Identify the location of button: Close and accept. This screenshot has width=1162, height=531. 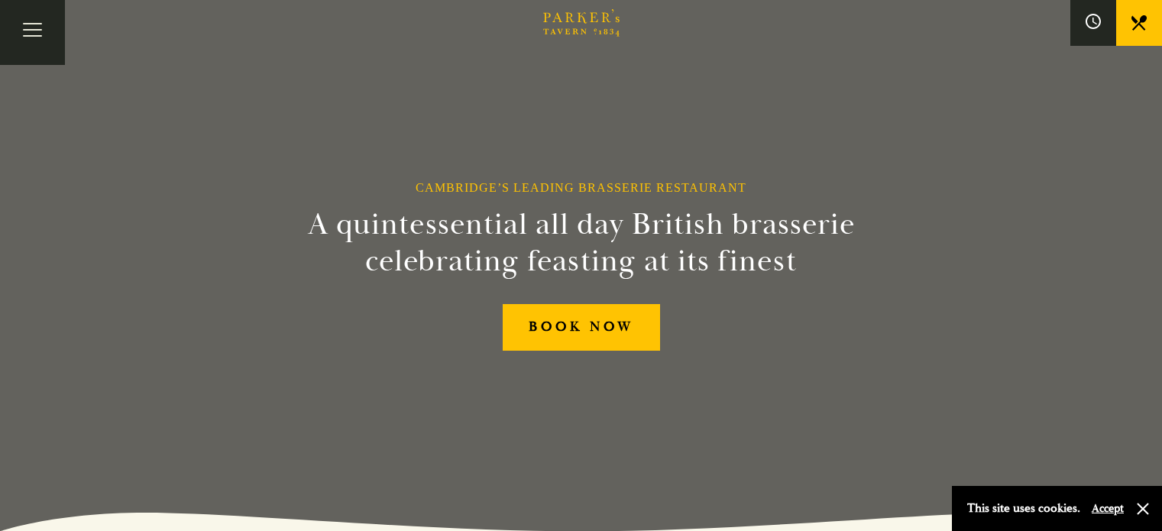
(1143, 509).